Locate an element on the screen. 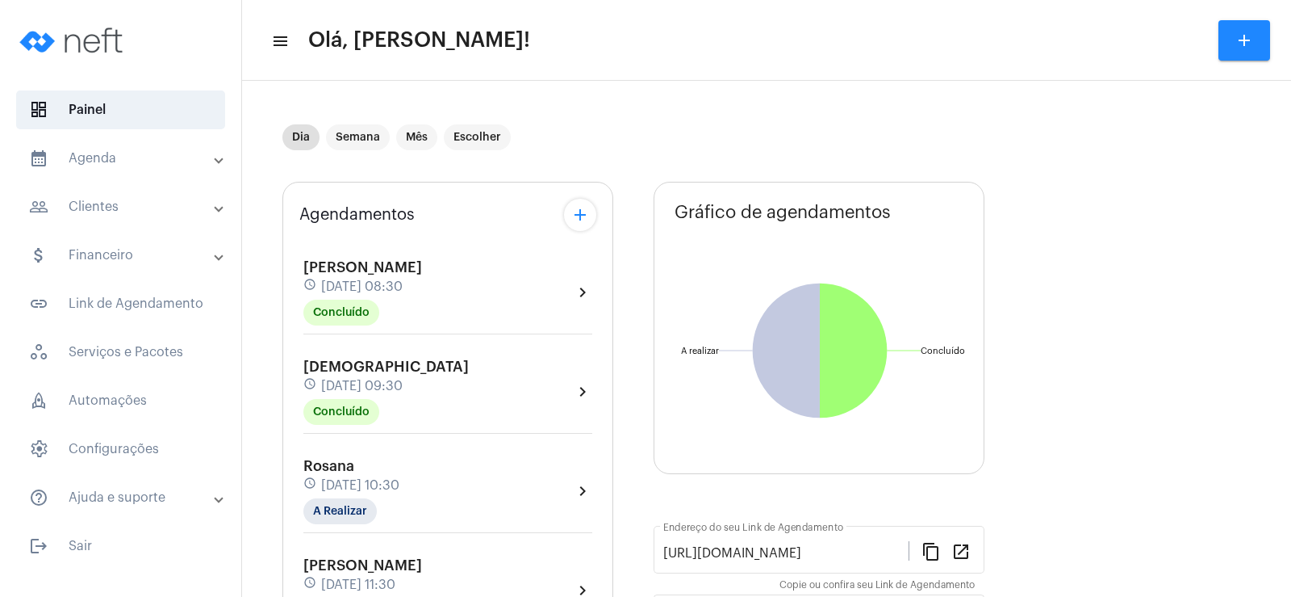 This screenshot has height=597, width=1291. span: Serviços e Pacotes is located at coordinates (120, 352).